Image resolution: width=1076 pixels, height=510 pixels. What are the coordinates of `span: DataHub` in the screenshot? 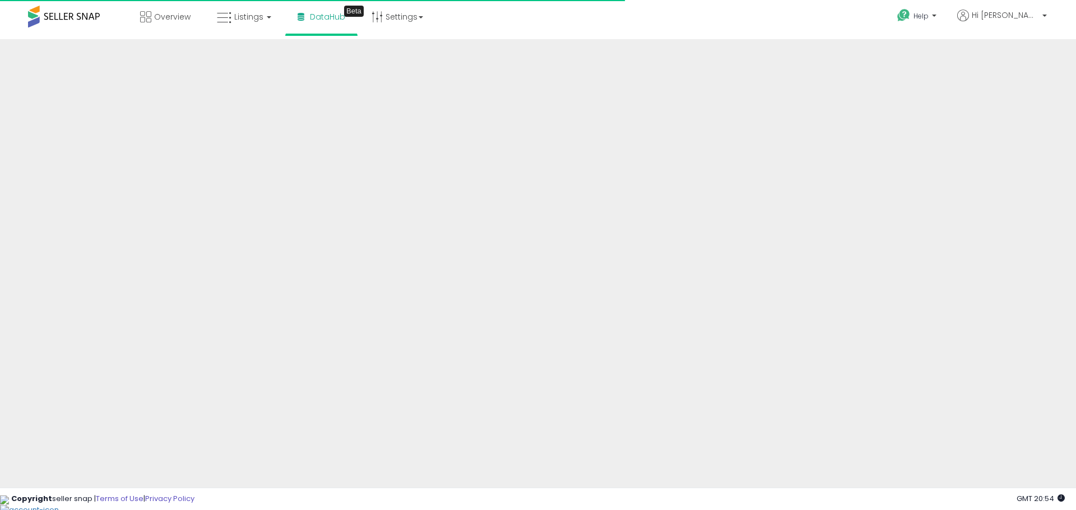 It's located at (327, 17).